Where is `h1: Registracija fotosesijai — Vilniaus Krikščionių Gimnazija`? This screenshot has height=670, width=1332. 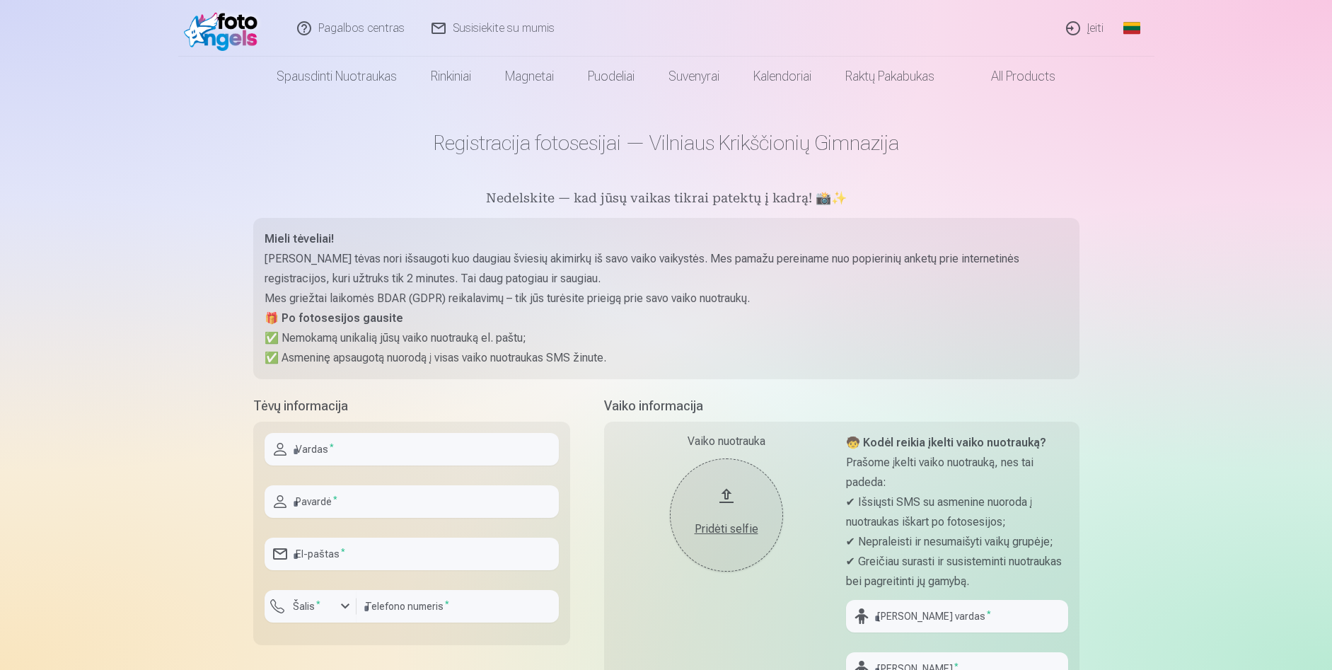 h1: Registracija fotosesijai — Vilniaus Krikščionių Gimnazija is located at coordinates (666, 143).